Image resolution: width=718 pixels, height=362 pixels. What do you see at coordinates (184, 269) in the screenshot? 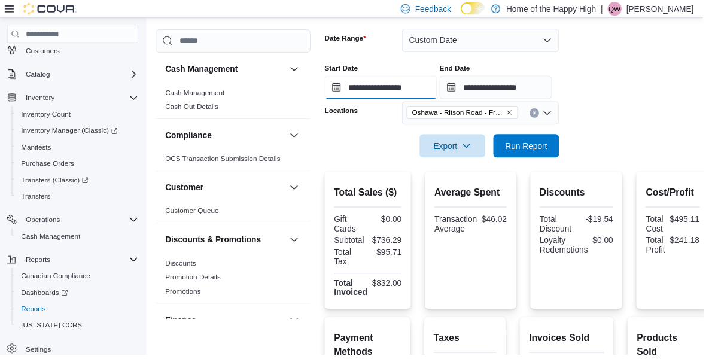
I see `a: Discounts` at bounding box center [184, 269].